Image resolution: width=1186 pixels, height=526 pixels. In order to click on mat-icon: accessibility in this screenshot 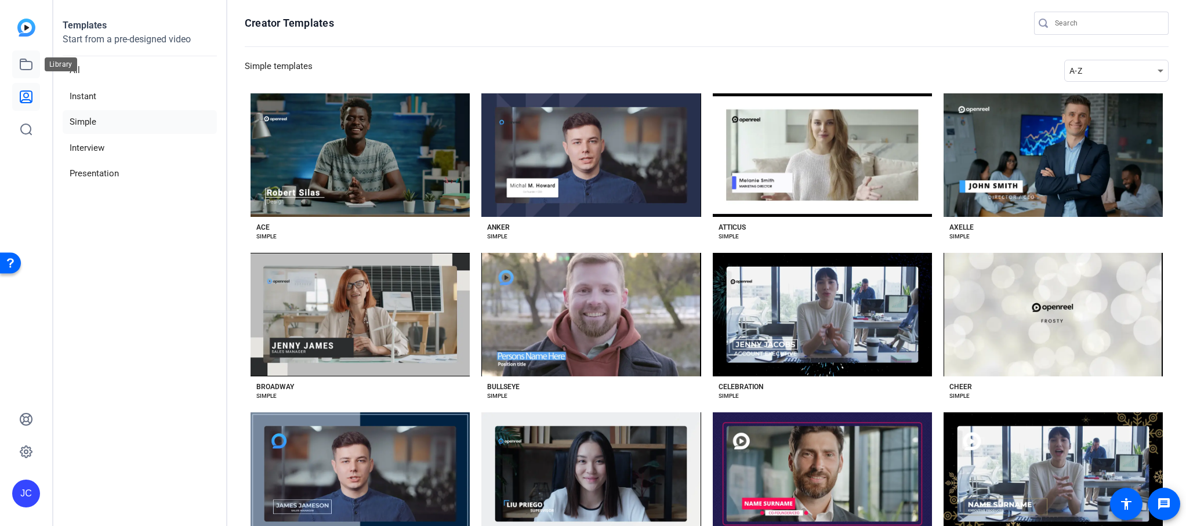, I will do `click(1127, 504)`.